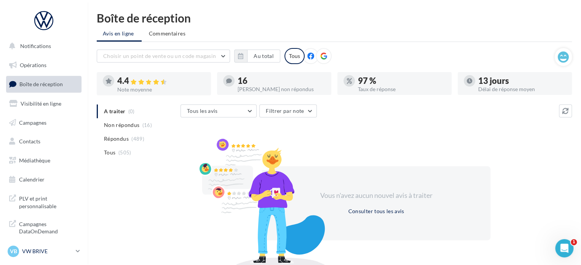 The width and height of the screenshot is (581, 265). I want to click on p: VW BRIVE, so click(47, 251).